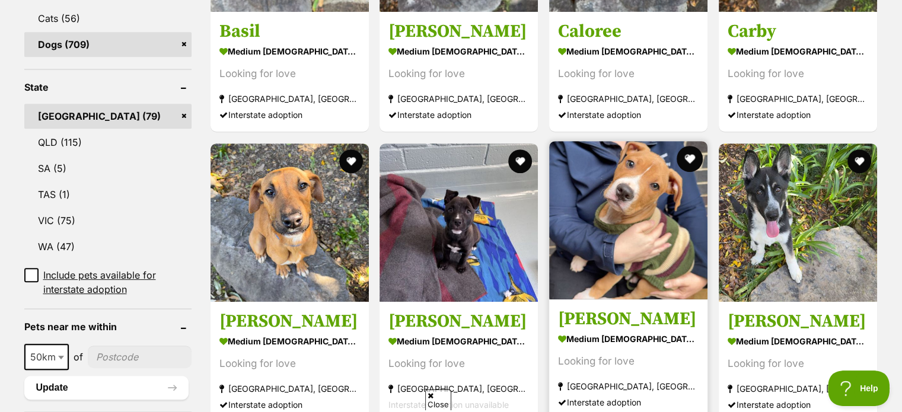 The width and height of the screenshot is (902, 412). I want to click on a: Dogs (709), so click(108, 44).